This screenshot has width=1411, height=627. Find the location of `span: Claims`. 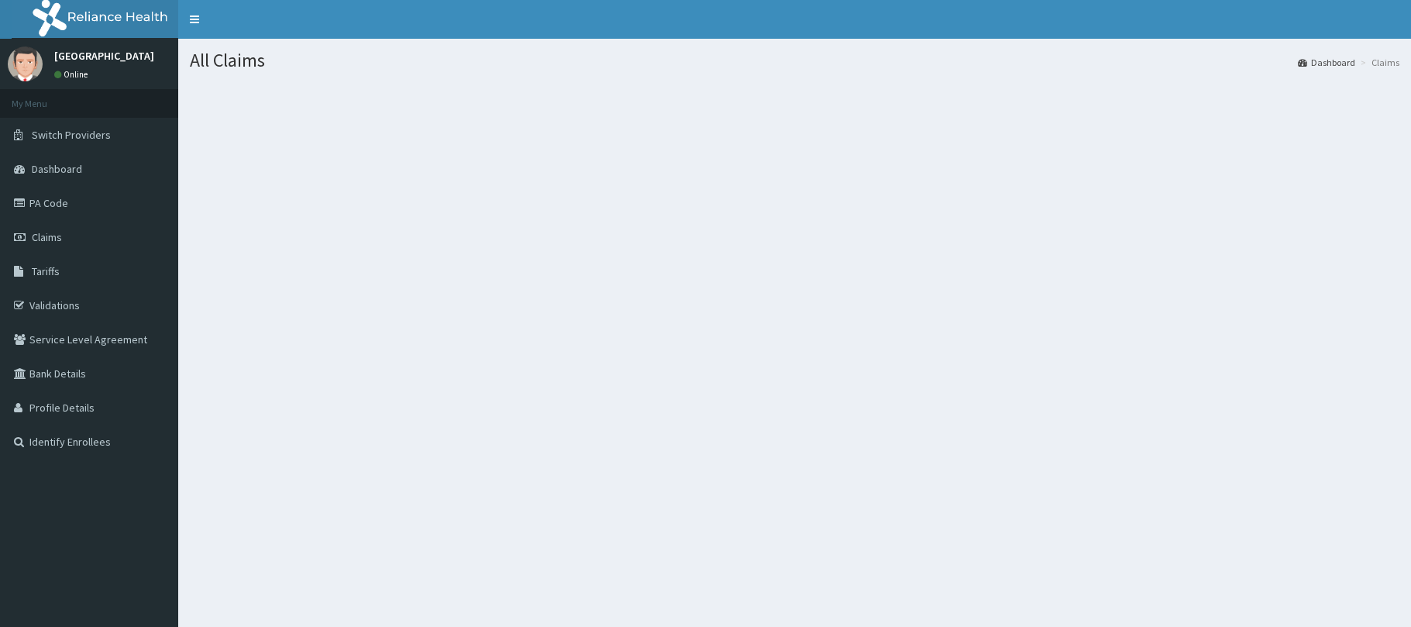

span: Claims is located at coordinates (46, 237).